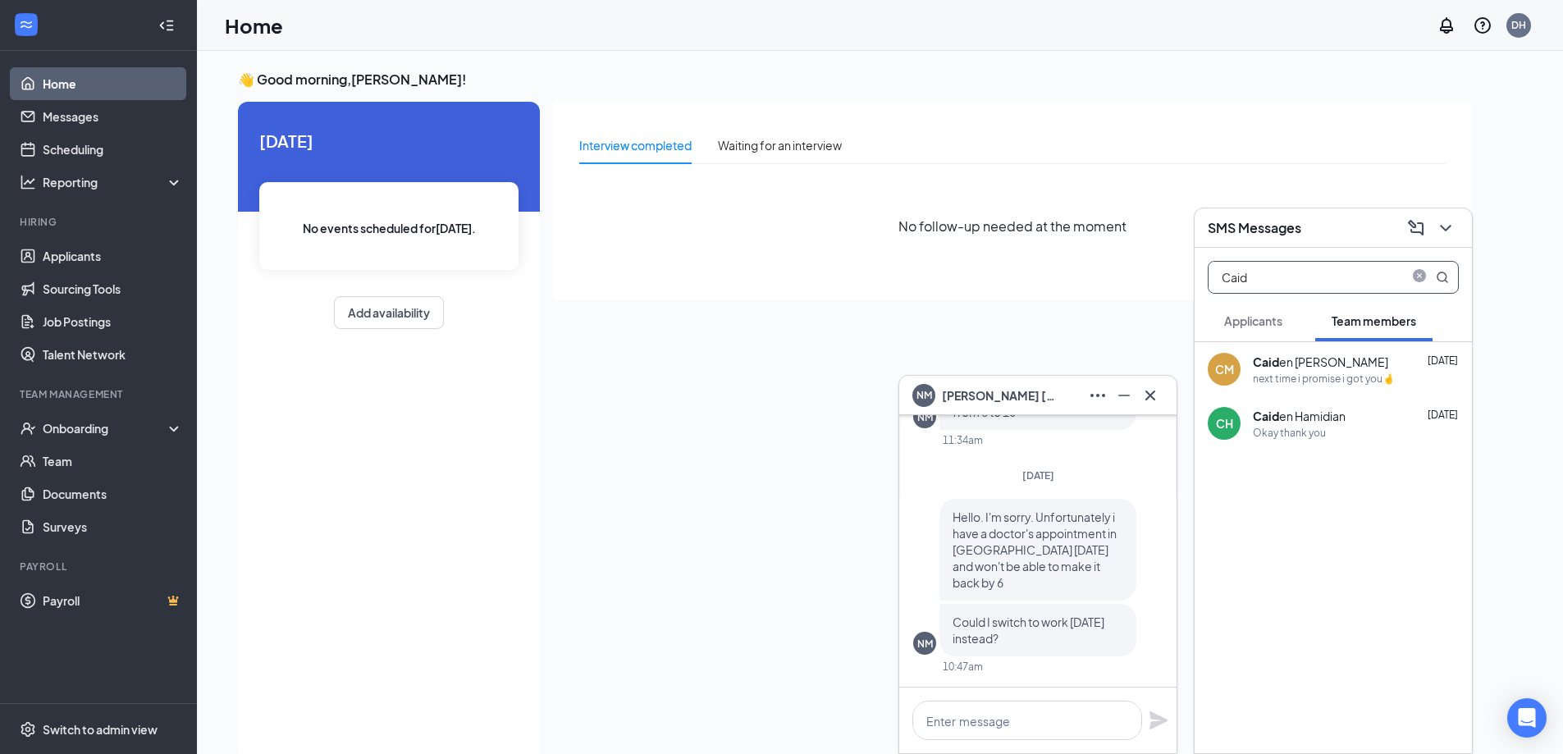 Image resolution: width=1563 pixels, height=754 pixels. I want to click on svg: WorkstreamLogo, so click(26, 25).